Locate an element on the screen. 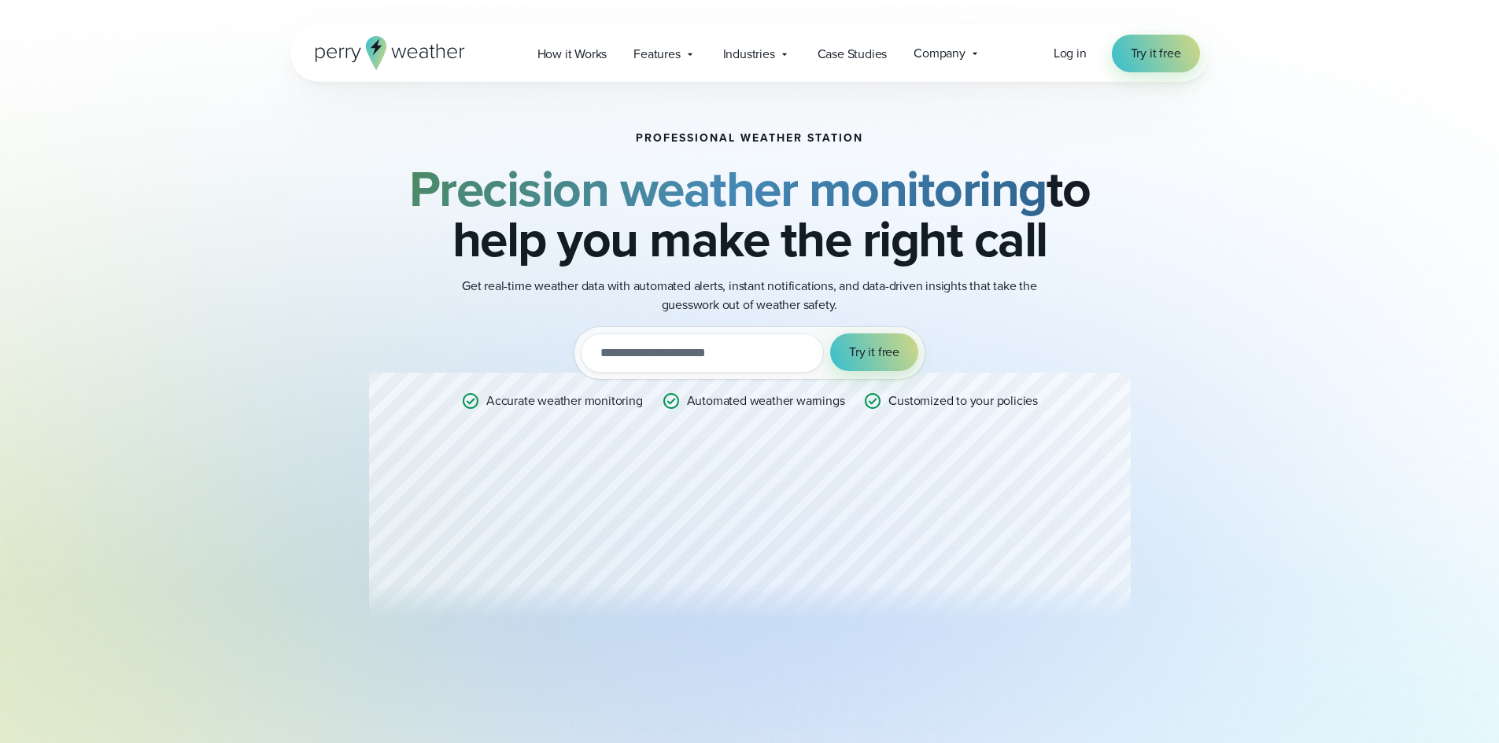 This screenshot has width=1499, height=743. span: How it Works is located at coordinates (572, 54).